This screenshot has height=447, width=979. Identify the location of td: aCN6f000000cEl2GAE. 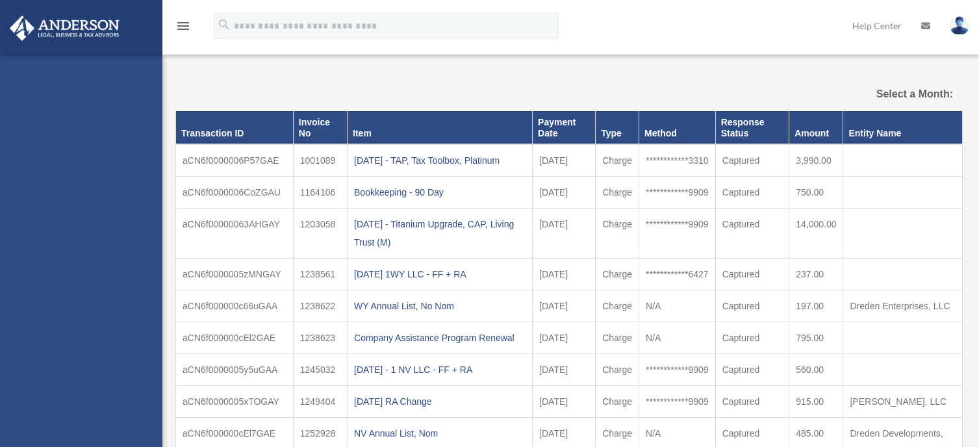
(234, 338).